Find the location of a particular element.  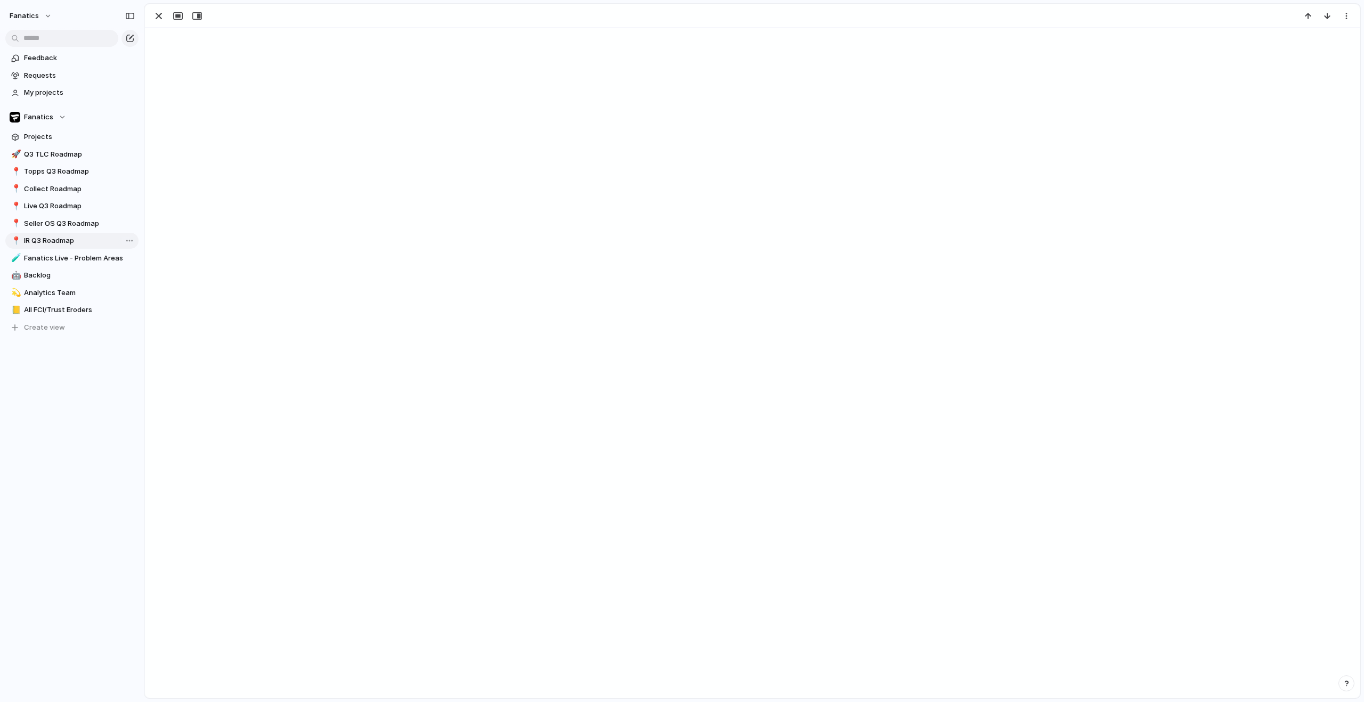

span: Projects is located at coordinates (79, 137).